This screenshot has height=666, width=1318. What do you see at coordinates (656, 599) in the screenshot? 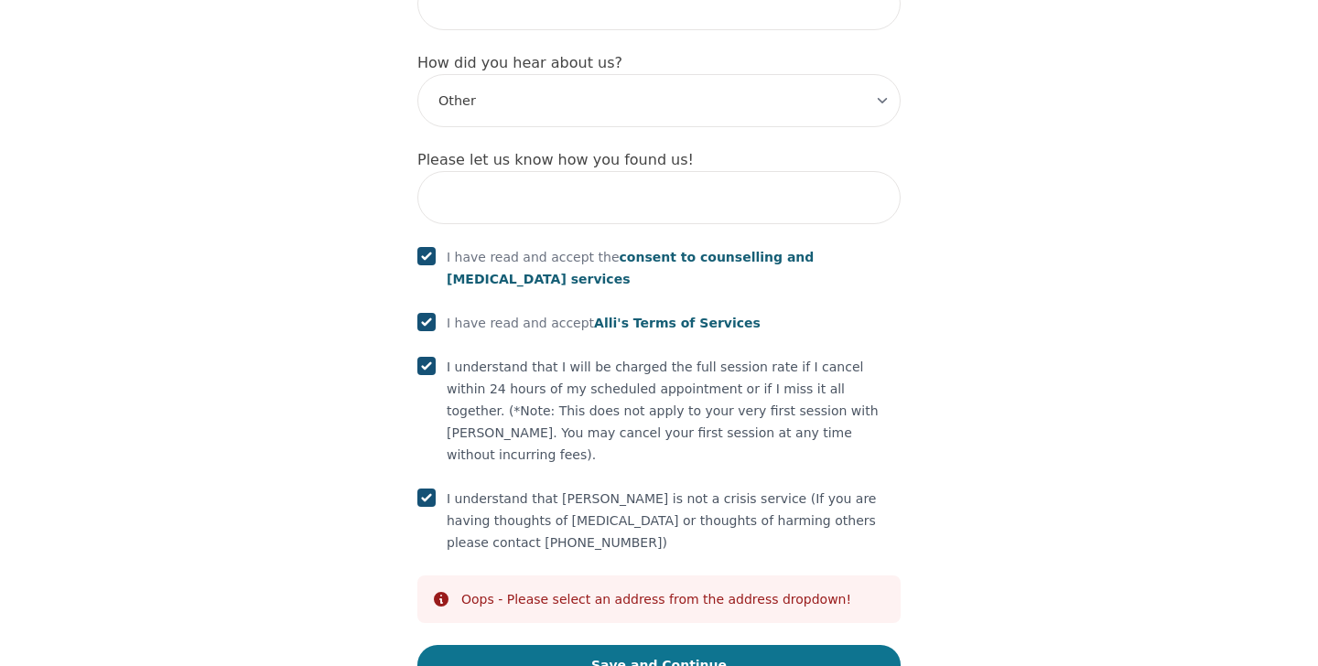
I see `div: Please select an address from the address dropdown!` at bounding box center [656, 599].